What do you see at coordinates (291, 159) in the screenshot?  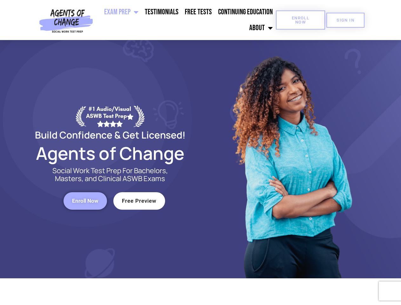 I see `img: Website Image 1 (1)` at bounding box center [291, 159].